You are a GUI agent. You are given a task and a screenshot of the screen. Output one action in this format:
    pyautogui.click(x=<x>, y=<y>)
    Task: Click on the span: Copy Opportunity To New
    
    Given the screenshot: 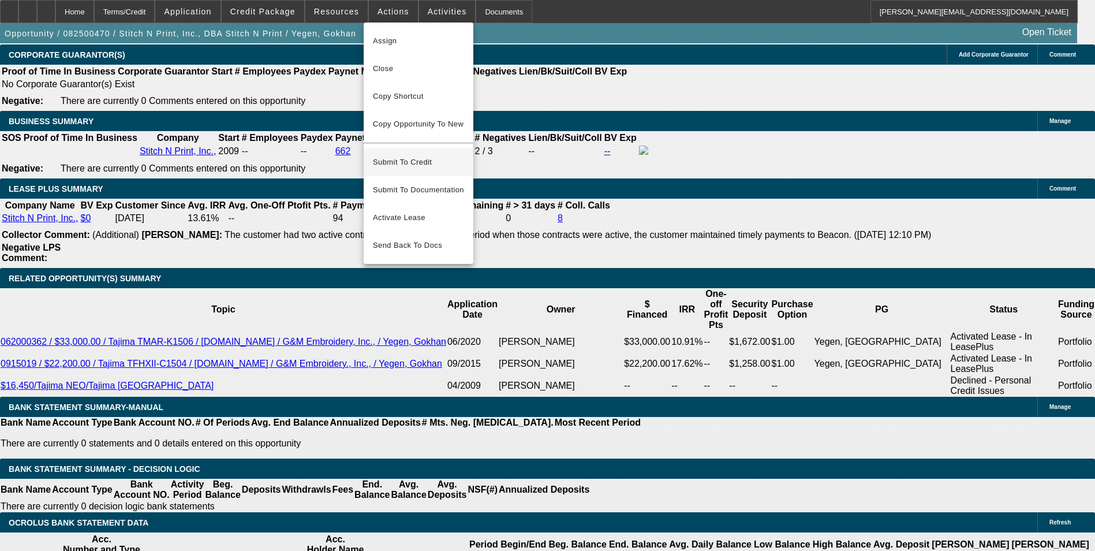 What is the action you would take?
    pyautogui.click(x=418, y=124)
    